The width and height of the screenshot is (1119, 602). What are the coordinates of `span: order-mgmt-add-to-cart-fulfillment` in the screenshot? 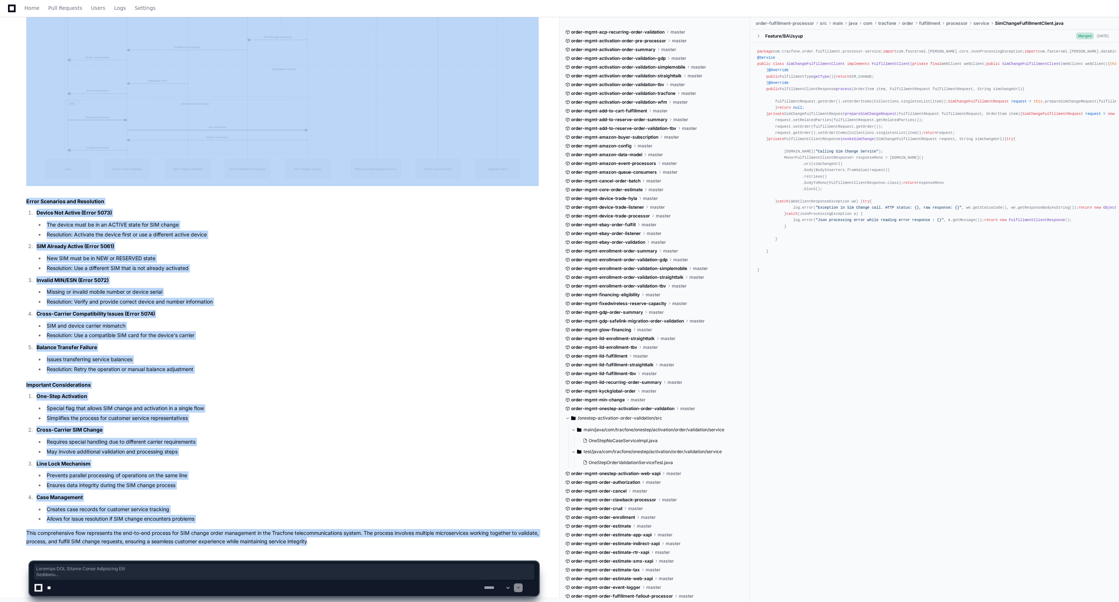 It's located at (609, 111).